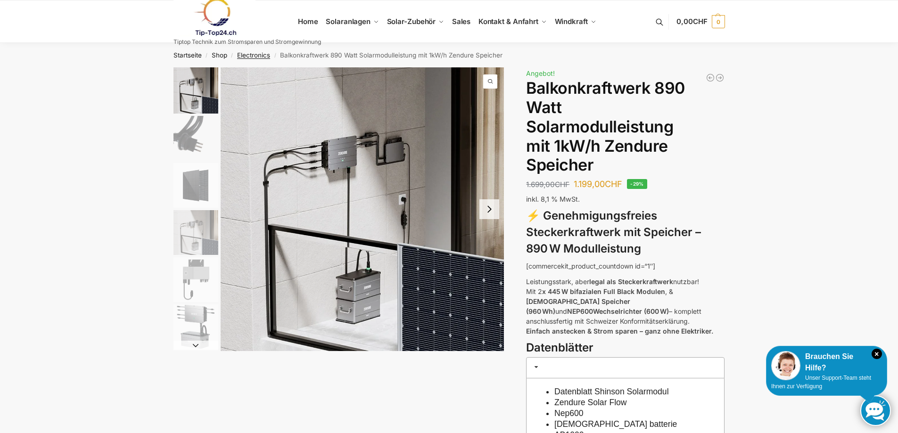 Image resolution: width=898 pixels, height=433 pixels. Describe the element at coordinates (591, 403) in the screenshot. I see `a: Zendure Solar Flow` at that location.